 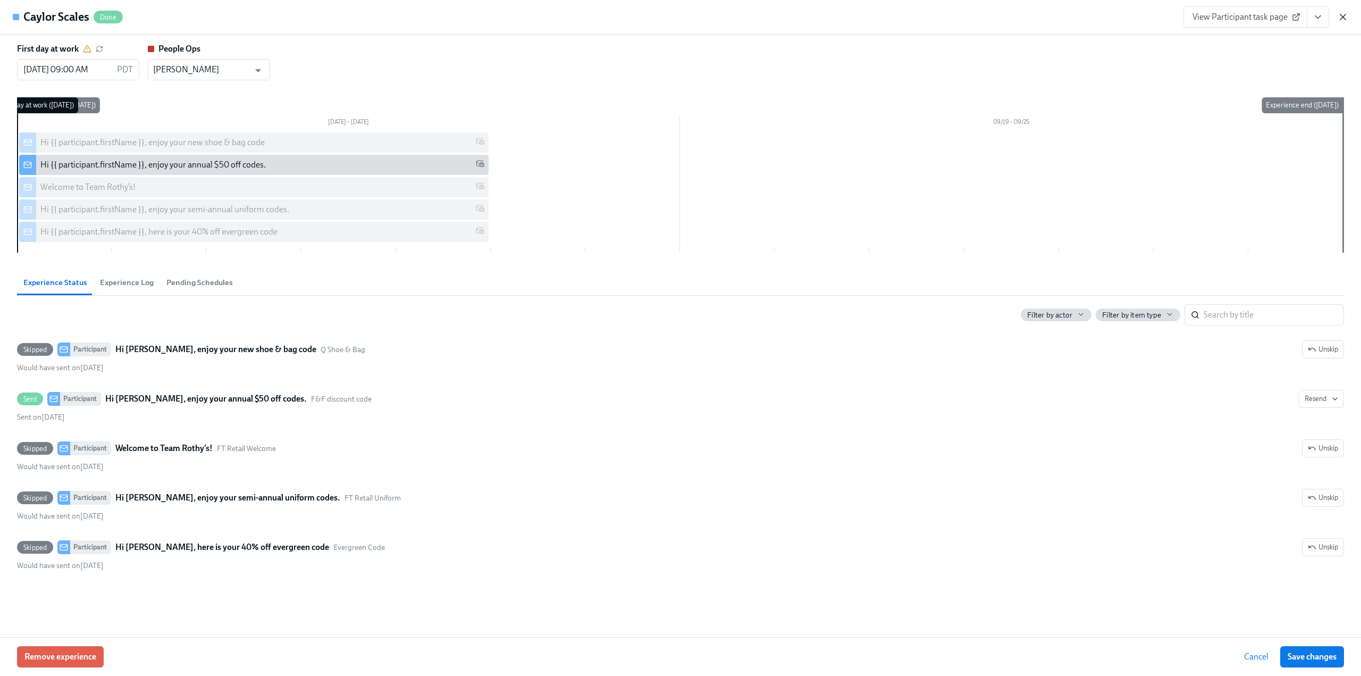 I want to click on span: Pending Schedules, so click(x=199, y=282).